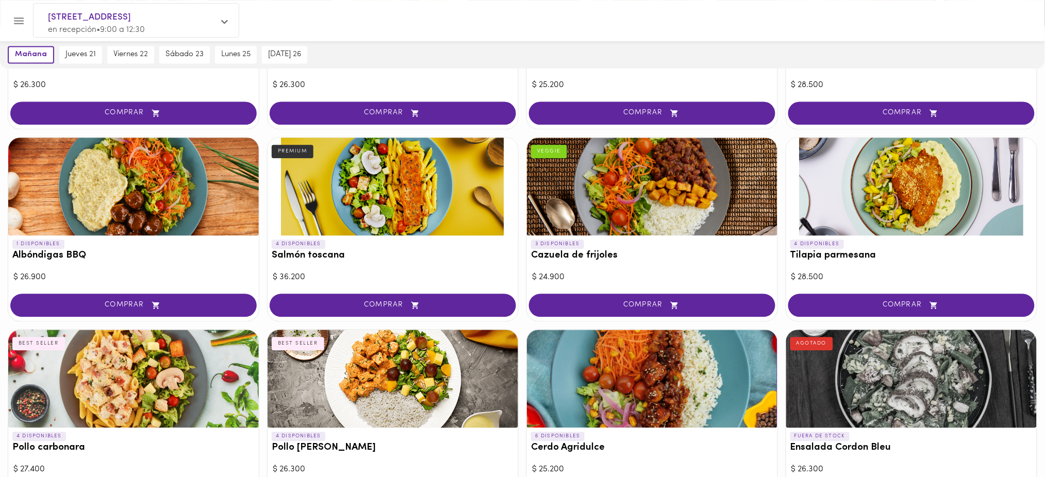  Describe the element at coordinates (911, 187) in the screenshot. I see `div: Tilapia parmesana` at that location.